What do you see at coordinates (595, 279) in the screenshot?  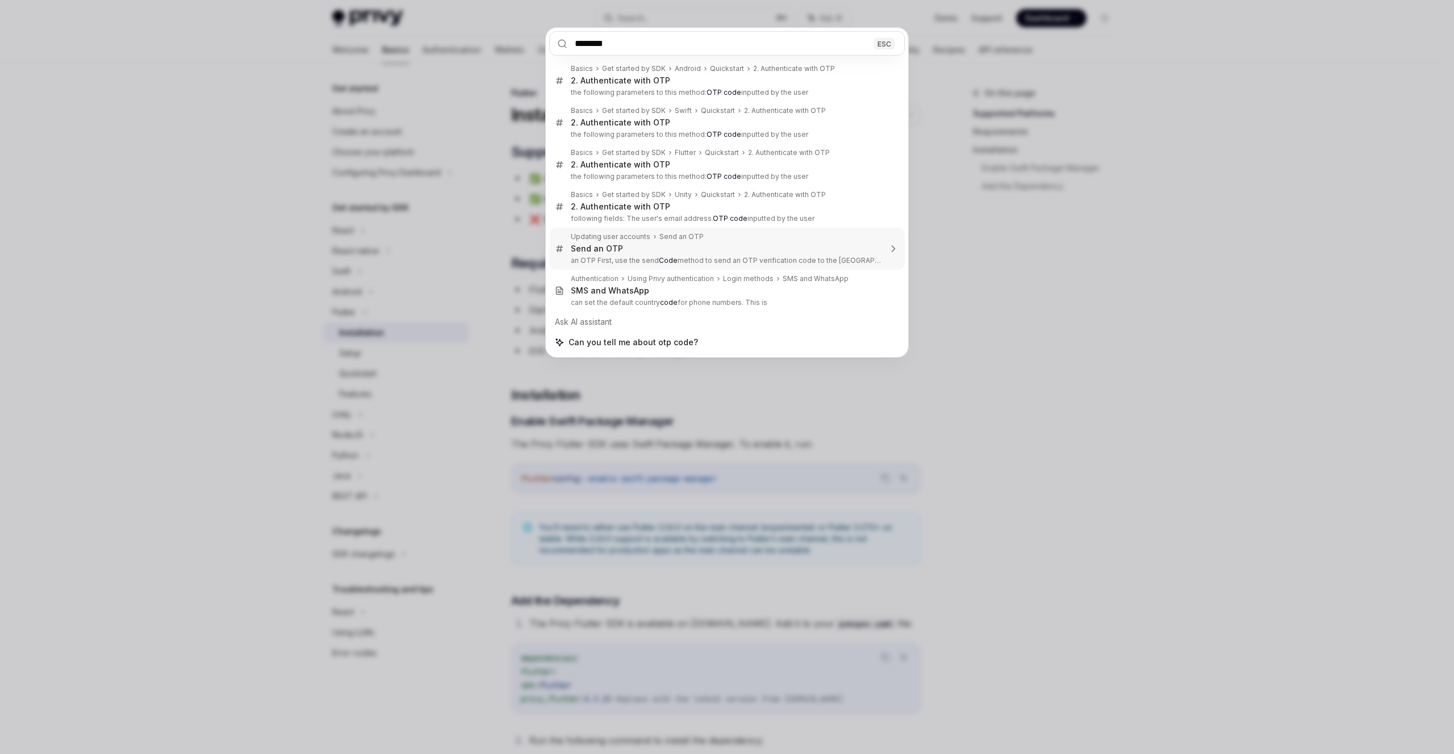 I see `div: Authentication` at bounding box center [595, 279].